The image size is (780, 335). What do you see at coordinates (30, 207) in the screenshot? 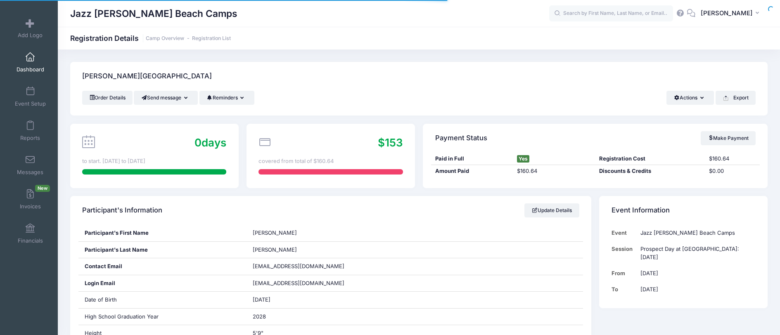
I see `span: Invoices` at bounding box center [30, 207].